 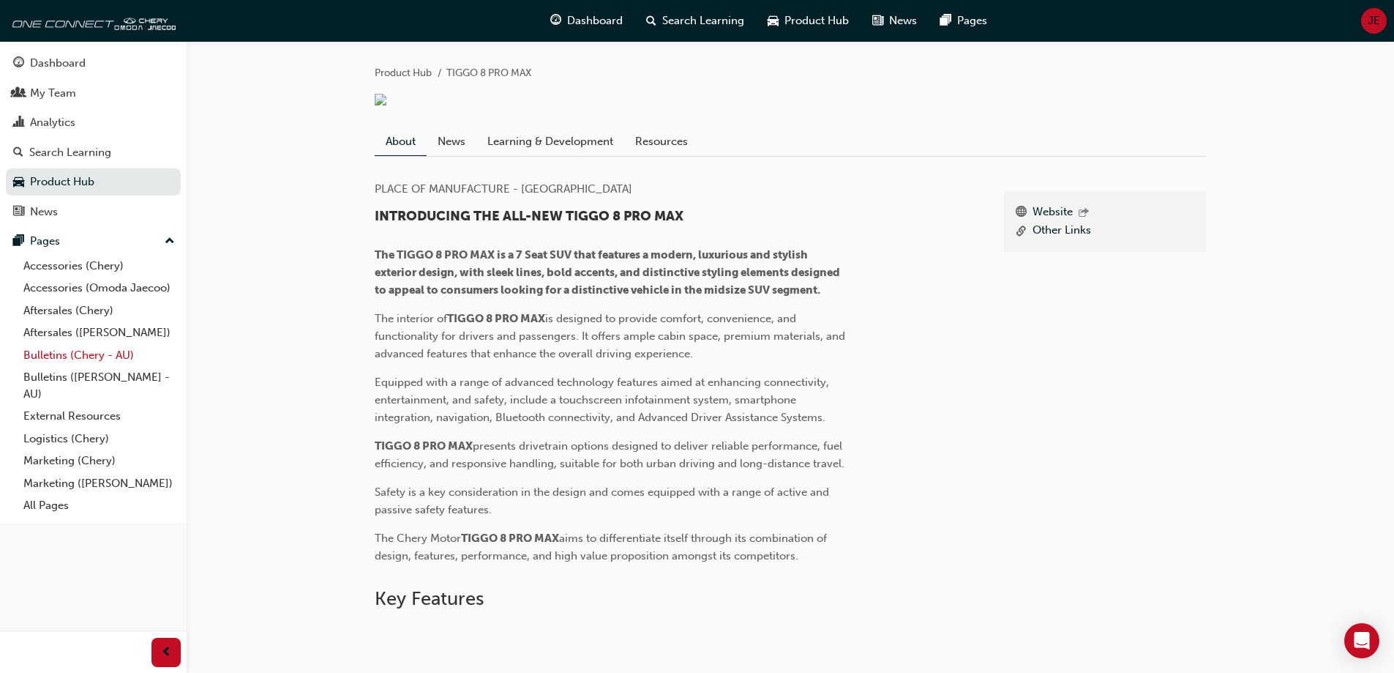 What do you see at coordinates (603, 501) in the screenshot?
I see `span: Safety is a key consideration in the design and comes equipped with a range of active and passive...` at bounding box center [603, 501].